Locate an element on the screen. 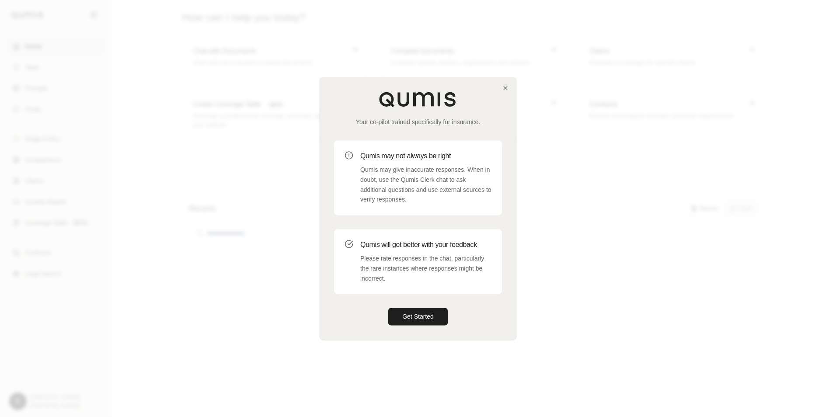  h3: Qumis may not always be right is located at coordinates (426, 156).